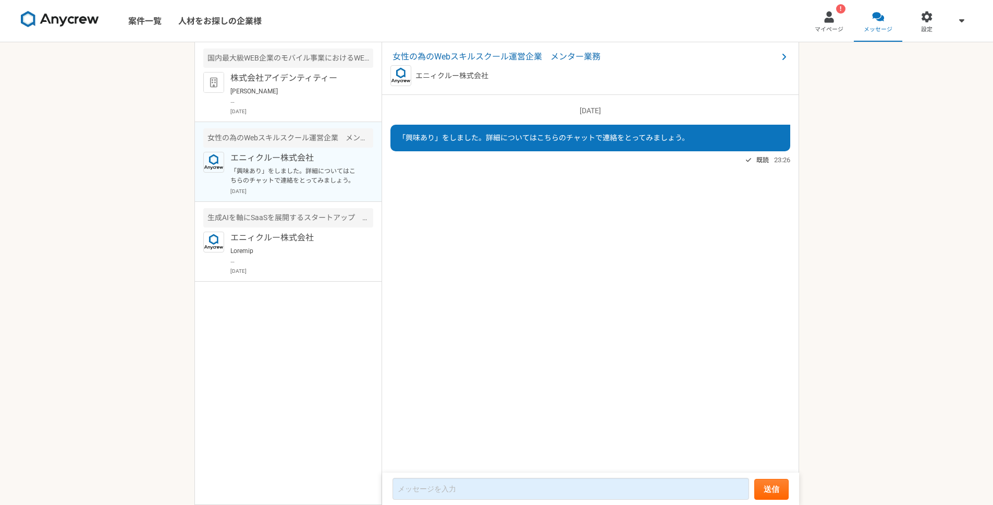 The height and width of the screenshot is (505, 993). Describe the element at coordinates (295, 78) in the screenshot. I see `p: 株式会社アイデンティティー` at that location.